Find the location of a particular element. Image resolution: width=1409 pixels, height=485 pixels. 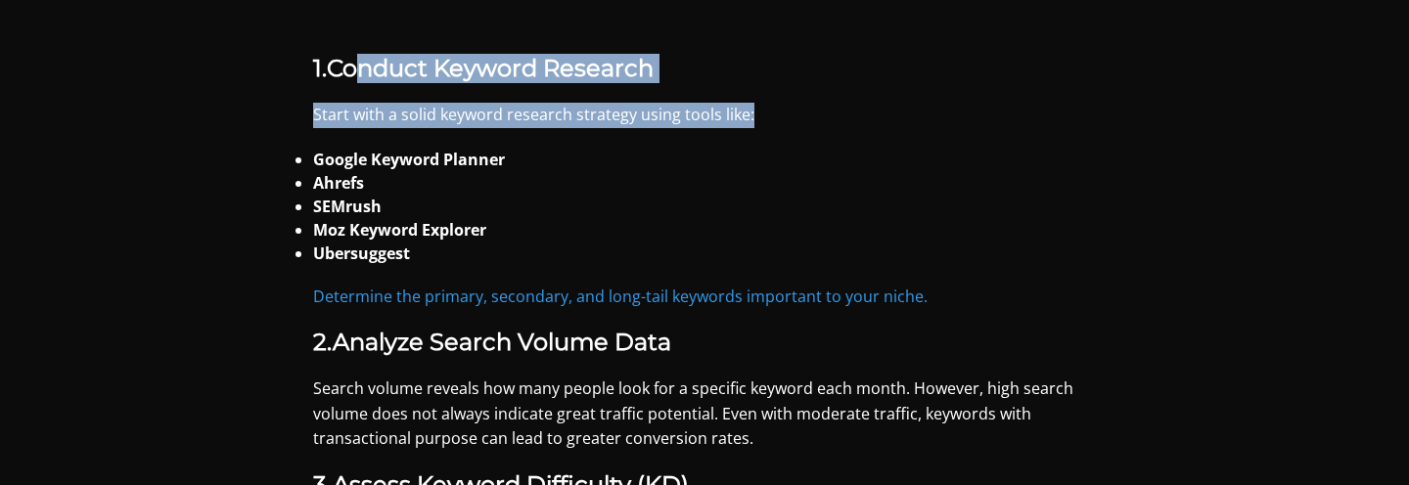

p: Start with a solid keyword research strategy using tools like: is located at coordinates (705, 115).